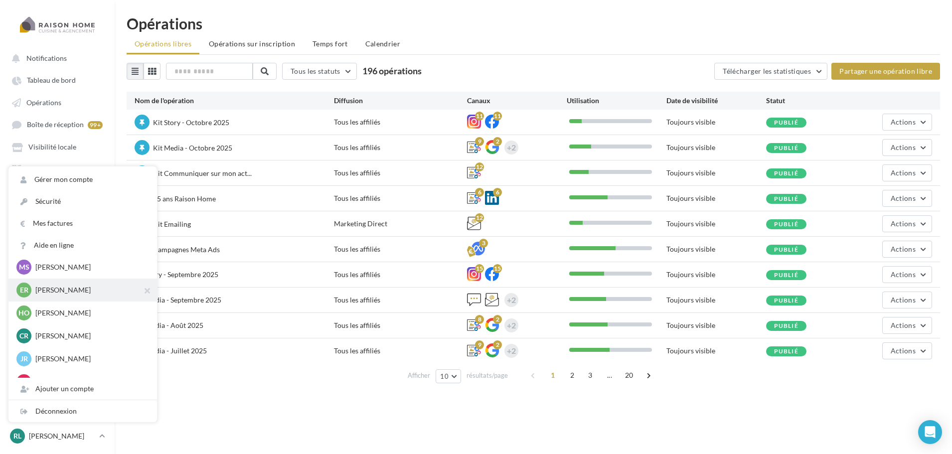 Image resolution: width=952 pixels, height=454 pixels. What do you see at coordinates (24, 336) in the screenshot?
I see `span: CR` at bounding box center [24, 336].